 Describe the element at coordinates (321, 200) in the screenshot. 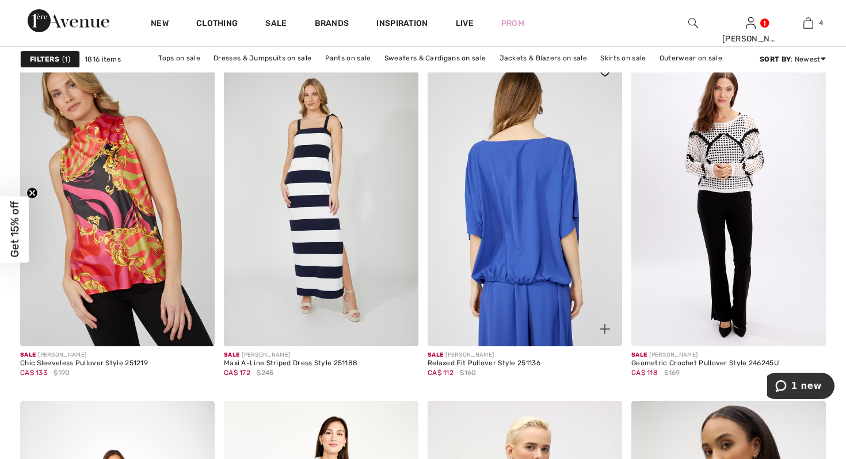

I see `a: Maxi A-Line Striped Dress Style 251188. Navy/White` at that location.